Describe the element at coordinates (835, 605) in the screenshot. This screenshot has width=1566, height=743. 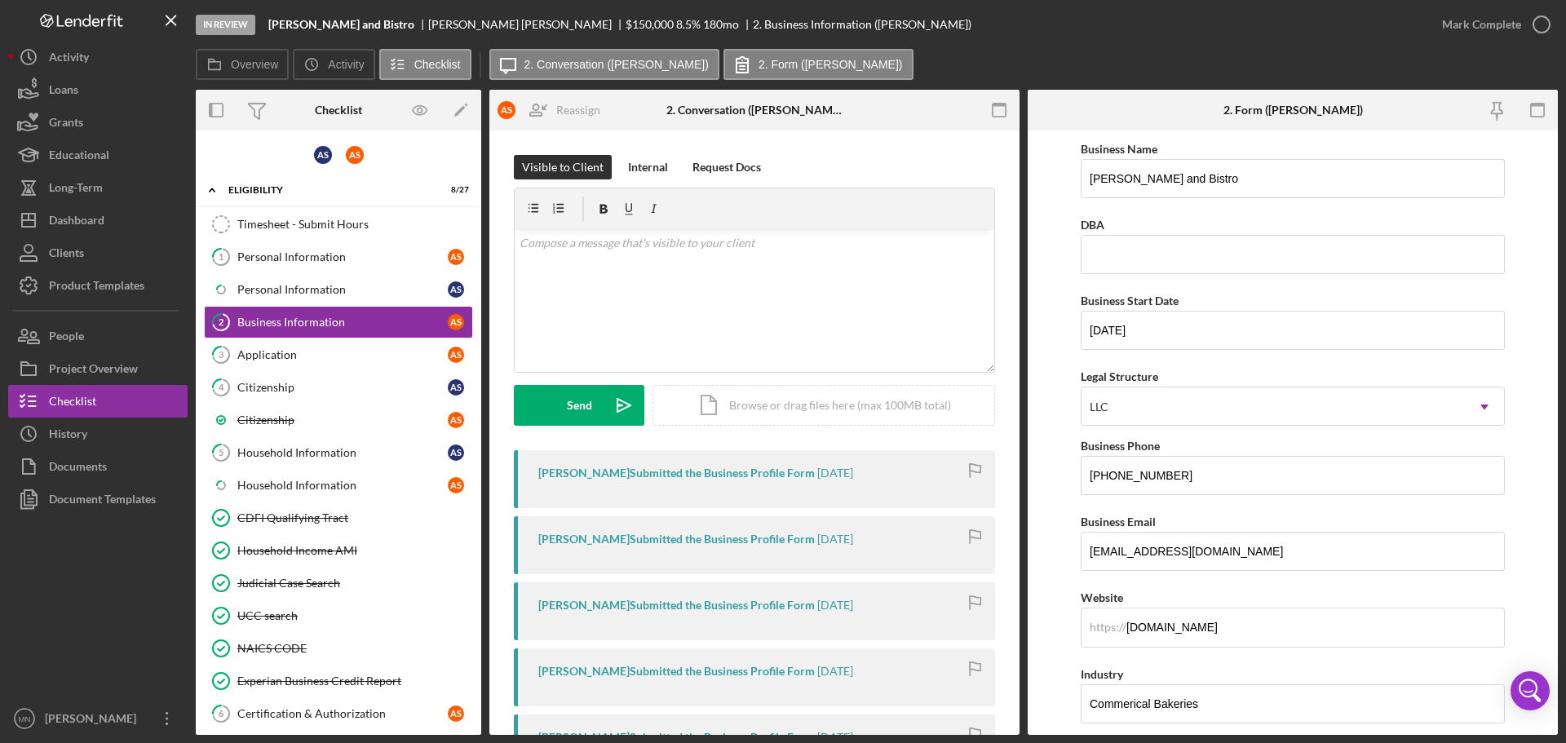
I see `time: 2025-06-18 14:51` at that location.